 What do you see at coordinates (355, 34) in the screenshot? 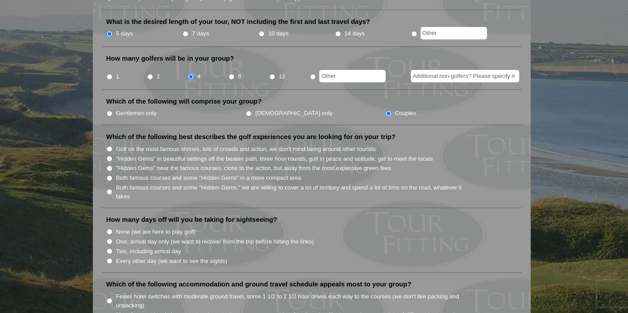
I see `label: 14 days` at bounding box center [355, 34].